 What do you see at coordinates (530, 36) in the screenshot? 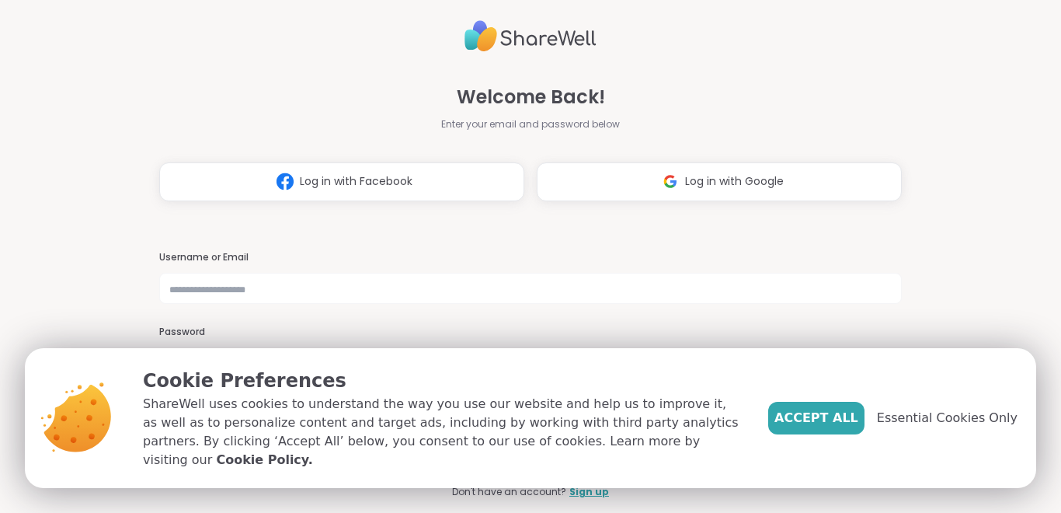
I see `img: ShareWell Logo` at bounding box center [530, 36].